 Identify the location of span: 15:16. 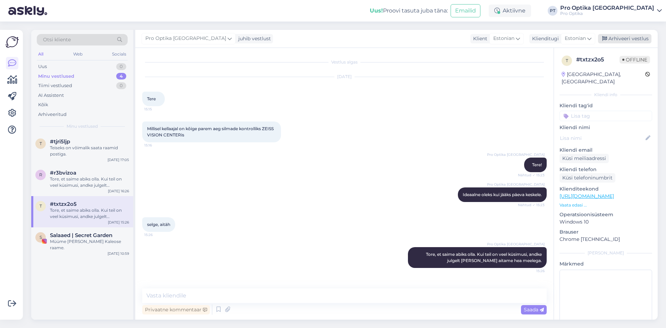
(157, 145).